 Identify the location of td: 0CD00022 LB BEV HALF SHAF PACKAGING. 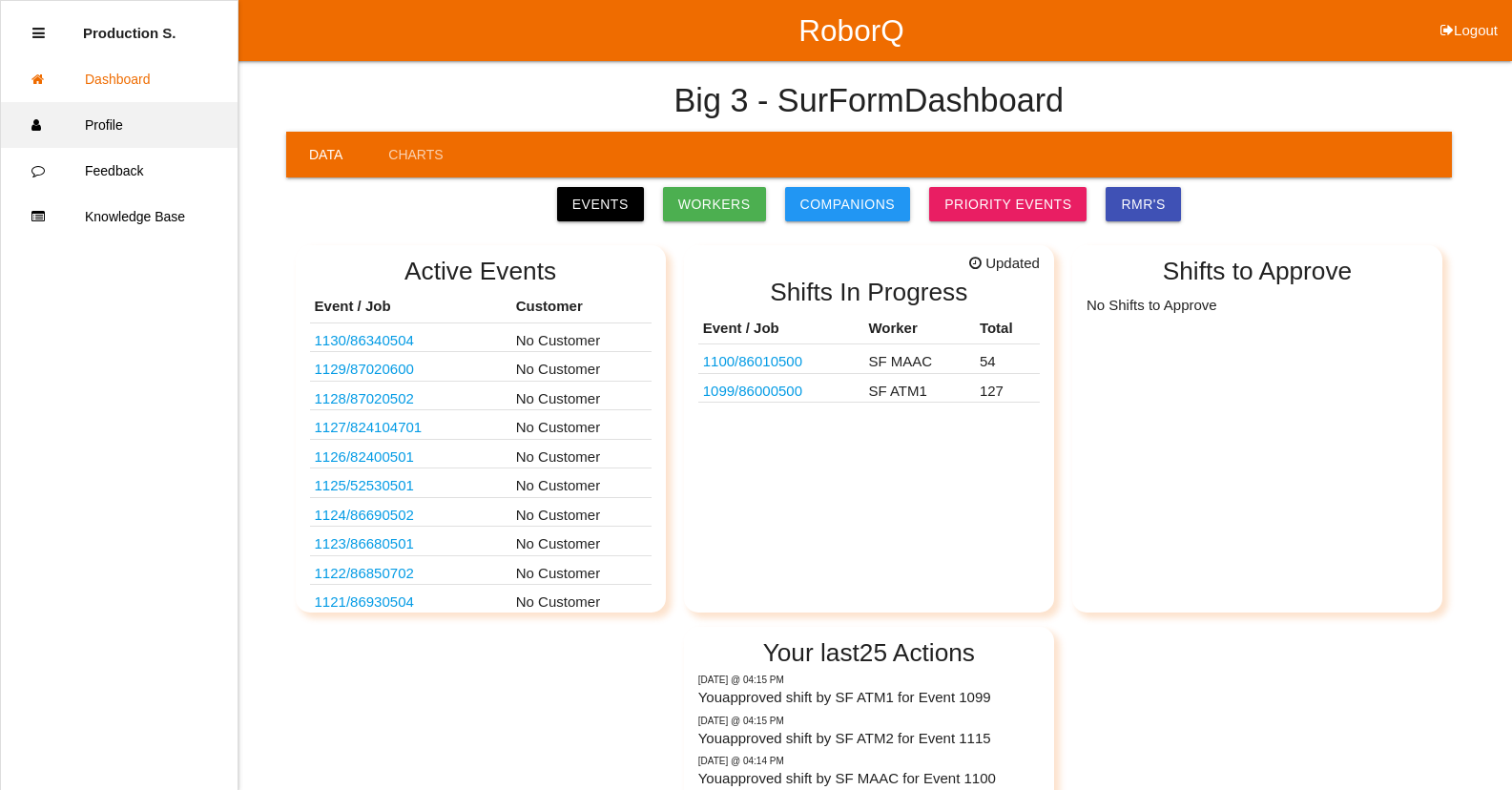
(781, 359).